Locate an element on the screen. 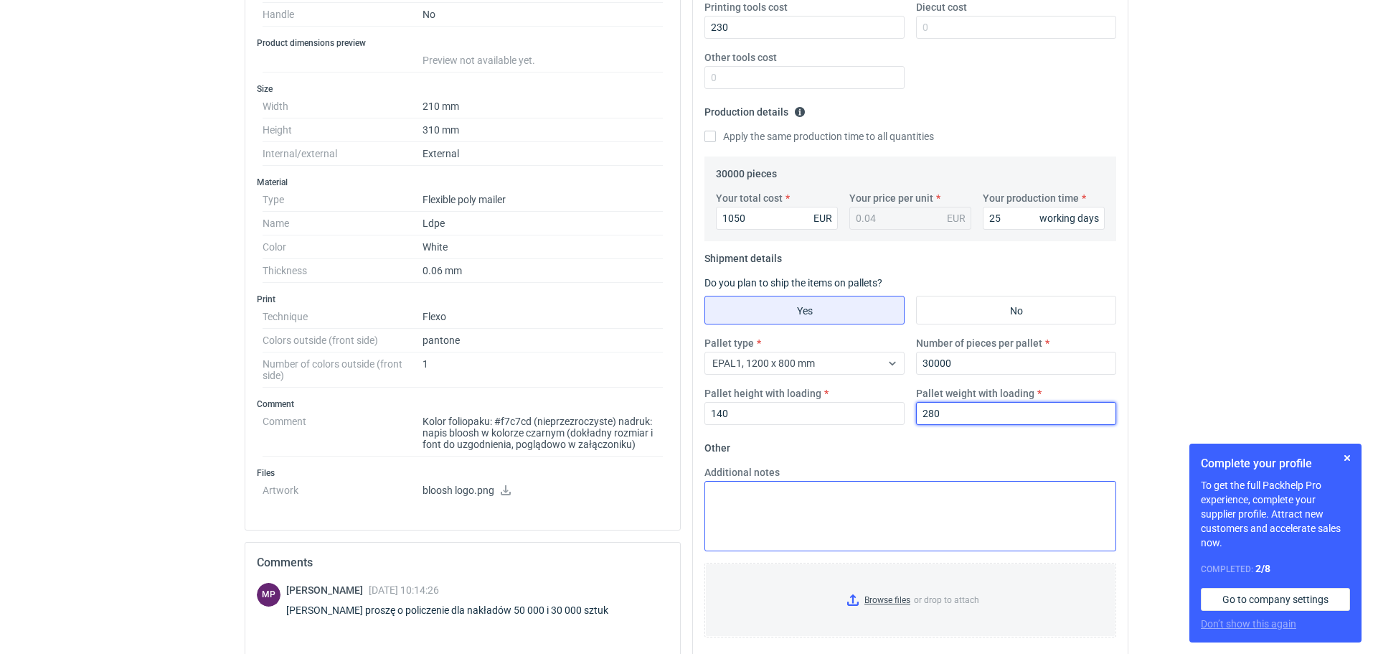 The height and width of the screenshot is (654, 1373). h3: Material is located at coordinates (463, 182).